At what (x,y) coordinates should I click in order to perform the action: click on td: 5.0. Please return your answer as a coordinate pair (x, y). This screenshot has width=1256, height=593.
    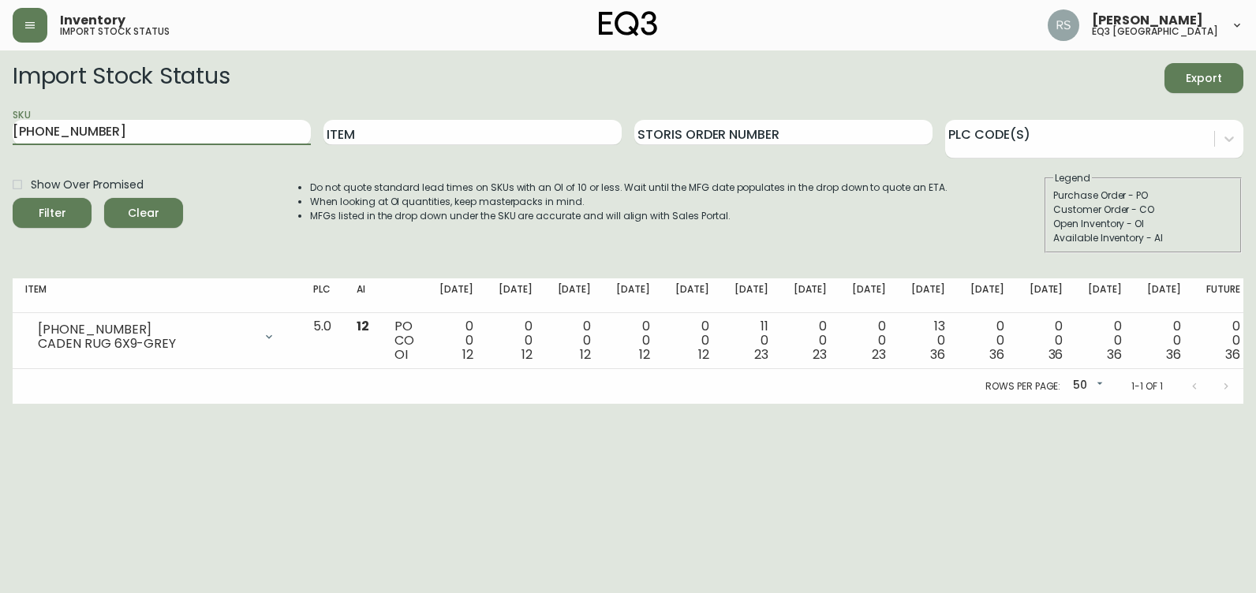
    Looking at the image, I should click on (322, 341).